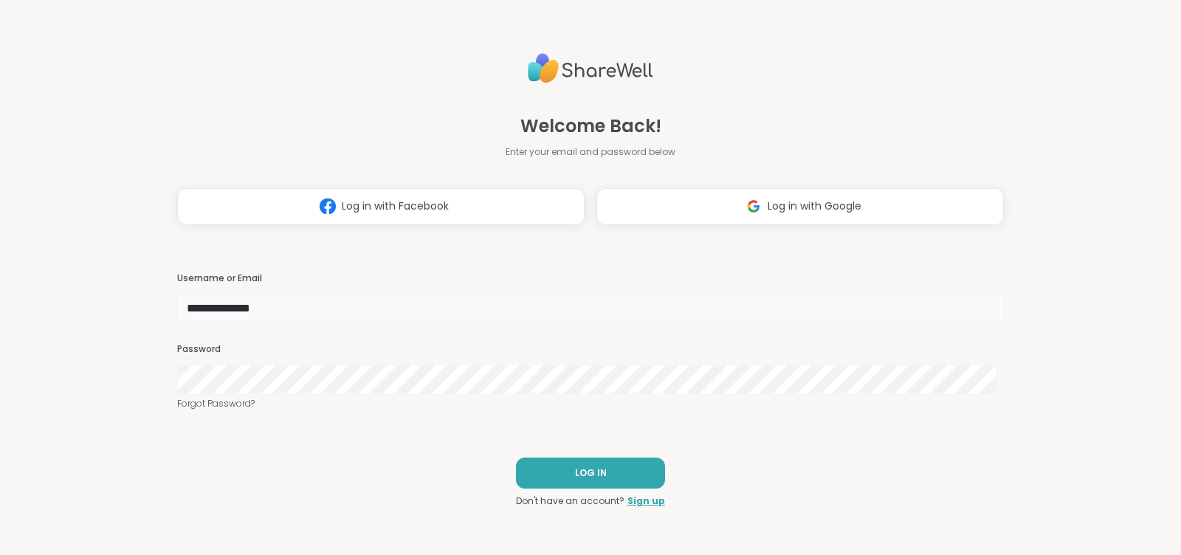  I want to click on span: Enter your email and password below, so click(591, 152).